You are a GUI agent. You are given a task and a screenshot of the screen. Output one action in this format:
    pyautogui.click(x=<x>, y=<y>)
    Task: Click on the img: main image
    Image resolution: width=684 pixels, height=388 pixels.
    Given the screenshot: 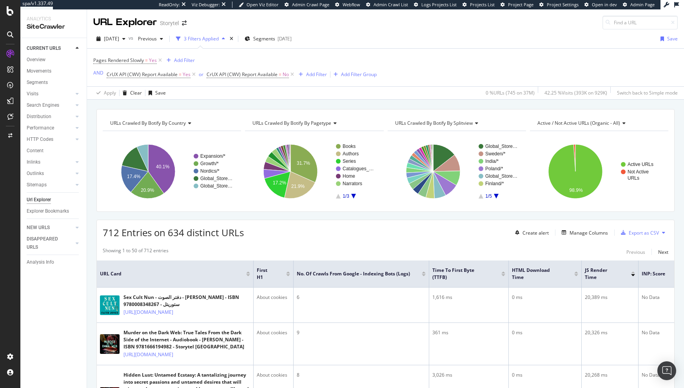 What is the action you would take?
    pyautogui.click(x=110, y=344)
    